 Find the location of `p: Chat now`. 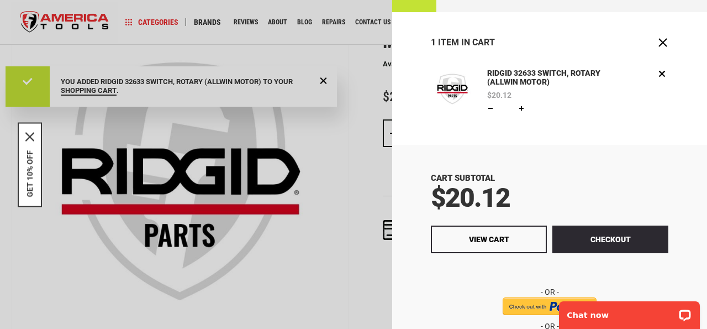

p: Chat now is located at coordinates (70, 21).